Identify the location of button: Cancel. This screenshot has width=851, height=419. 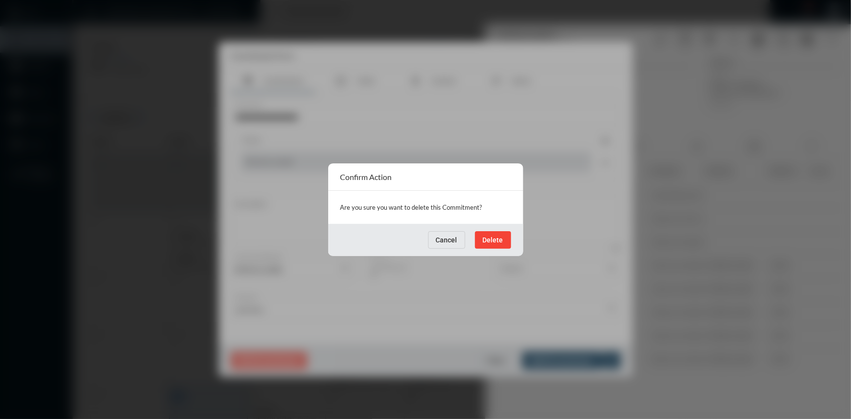
(446, 240).